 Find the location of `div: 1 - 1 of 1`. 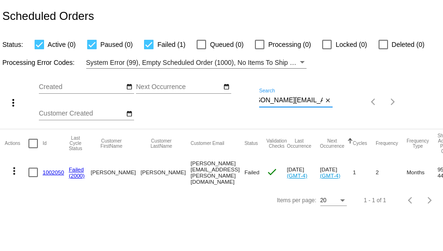

div: 1 - 1 of 1 is located at coordinates (375, 201).